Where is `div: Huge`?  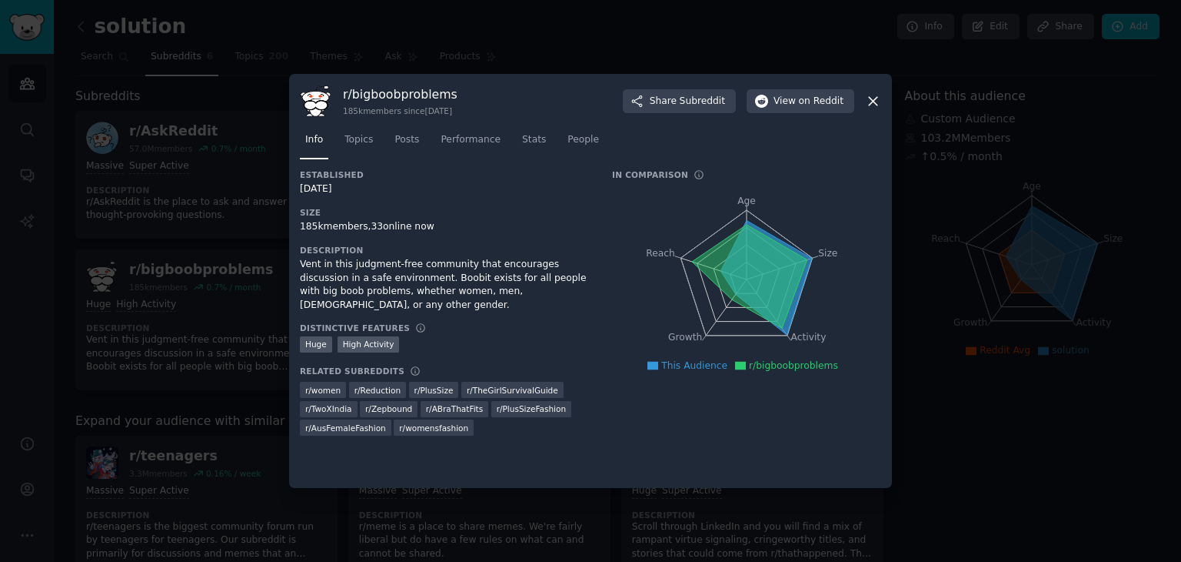 div: Huge is located at coordinates (316, 344).